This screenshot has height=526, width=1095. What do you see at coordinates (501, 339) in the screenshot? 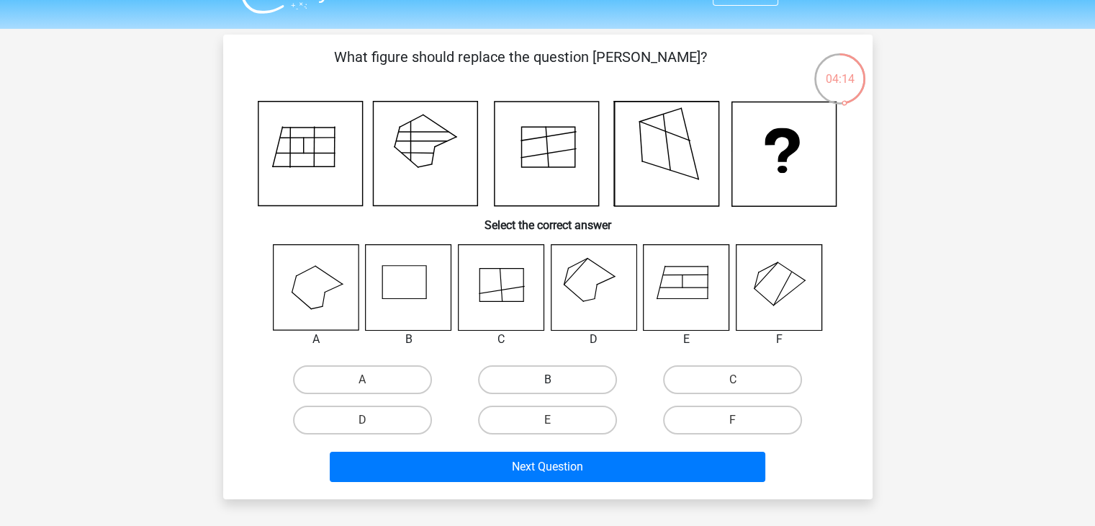
I see `div: C` at bounding box center [501, 339].